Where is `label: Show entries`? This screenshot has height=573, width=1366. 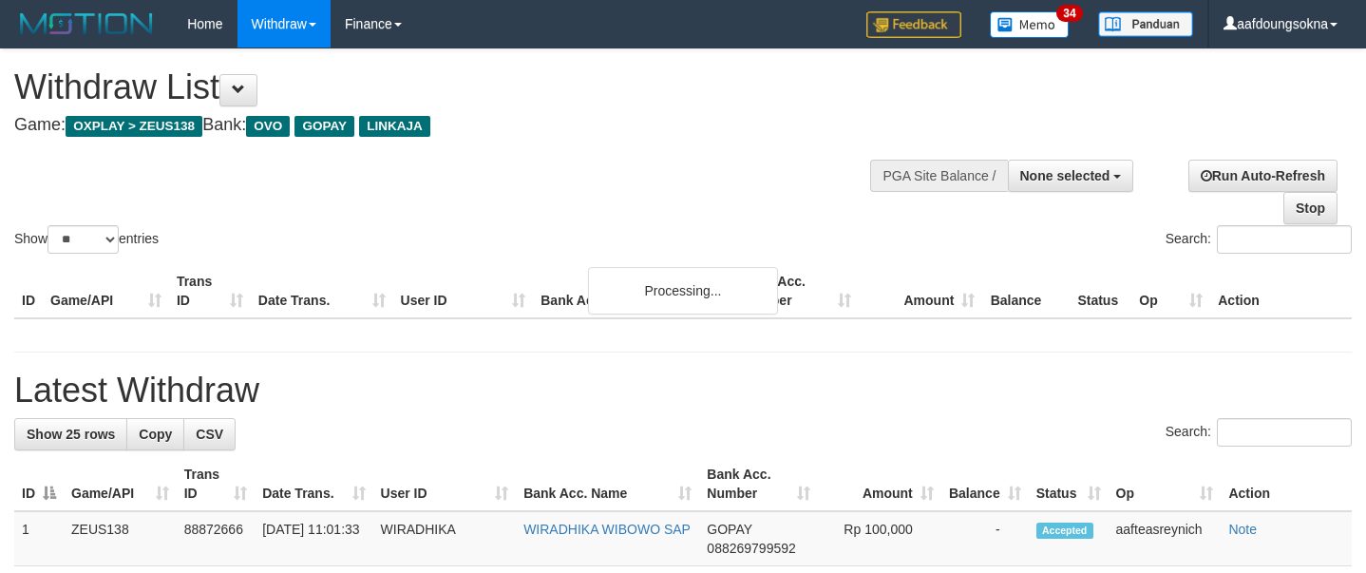
label: Show entries is located at coordinates (86, 239).